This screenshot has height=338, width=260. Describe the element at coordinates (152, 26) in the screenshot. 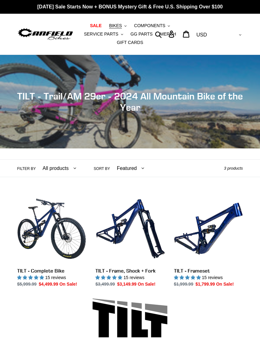

I see `button: COMPONENTS` at that location.